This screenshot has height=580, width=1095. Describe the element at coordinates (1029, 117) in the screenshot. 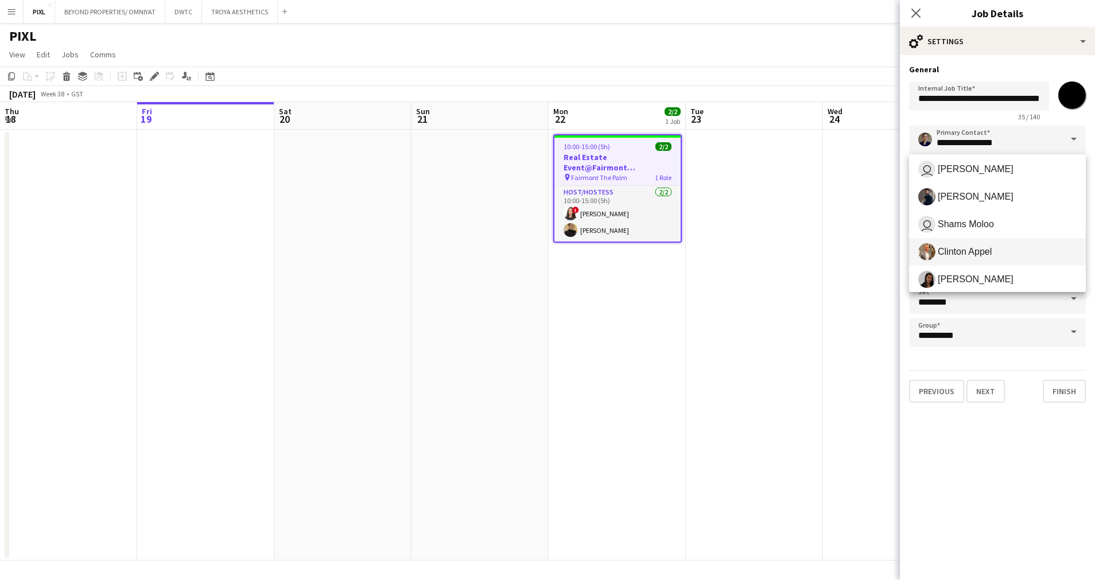

I see `span: 35 / 140` at that location.